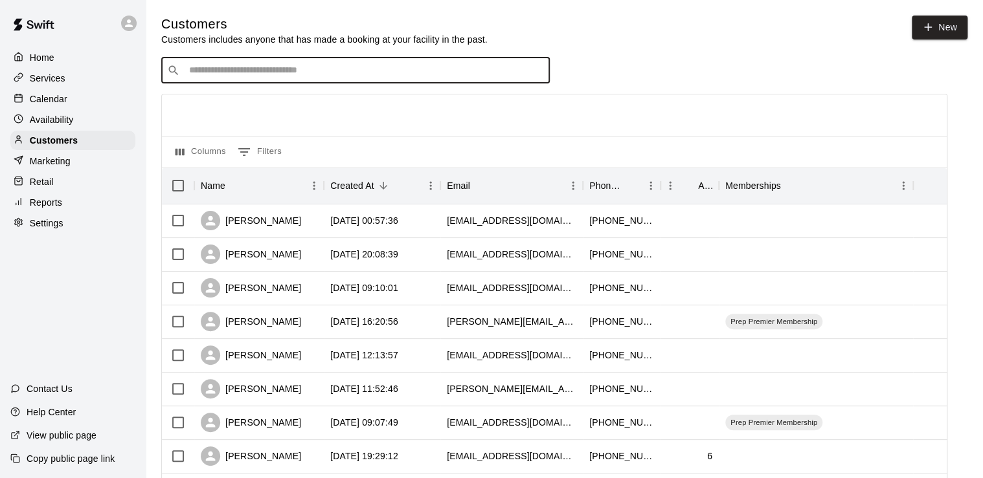 This screenshot has width=983, height=478. Describe the element at coordinates (364, 423) in the screenshot. I see `div: 2025-10-07 09:07:49` at that location.